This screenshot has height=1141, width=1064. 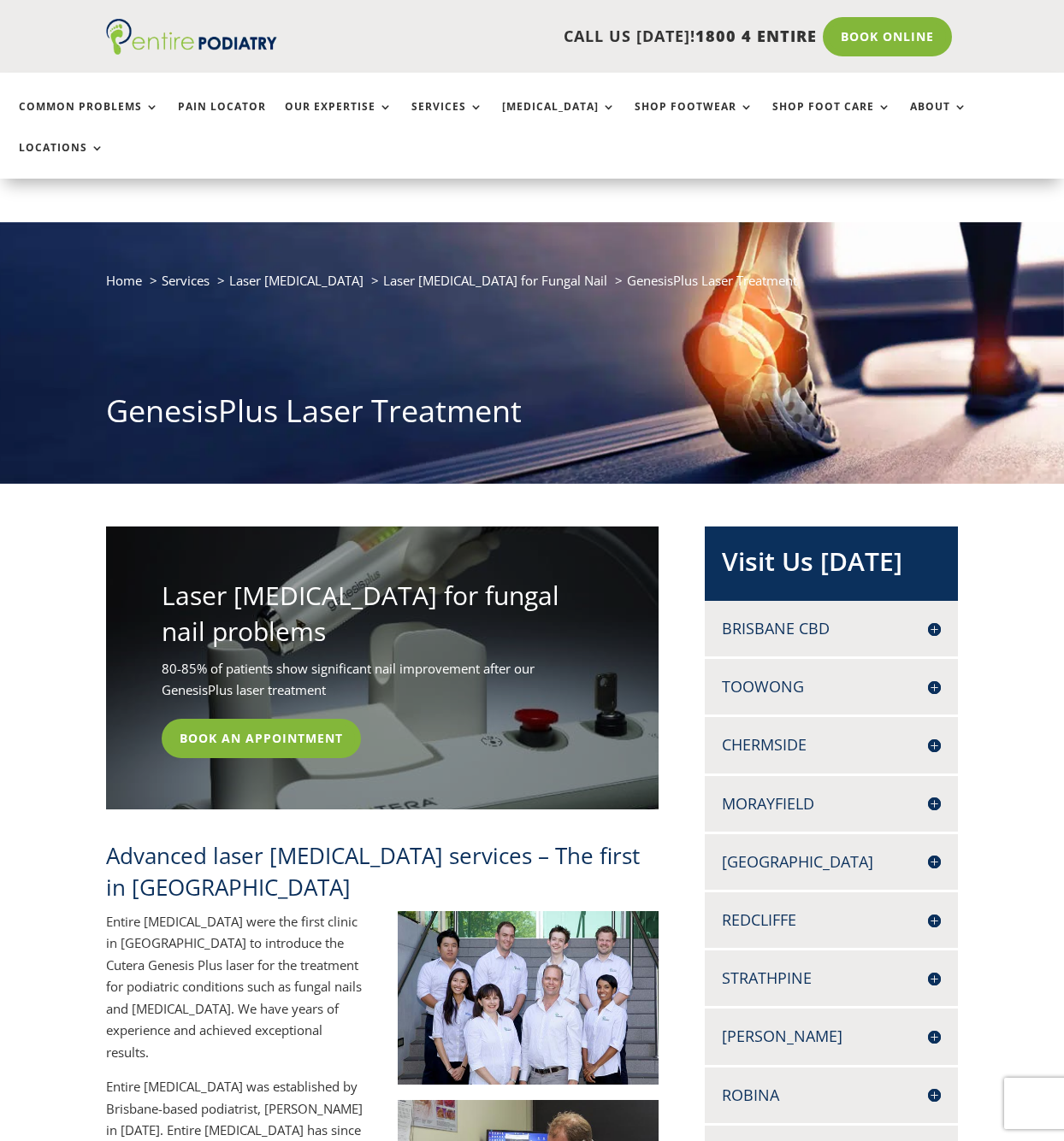 What do you see at coordinates (831, 119) in the screenshot?
I see `a: Shop Foot Care` at bounding box center [831, 119].